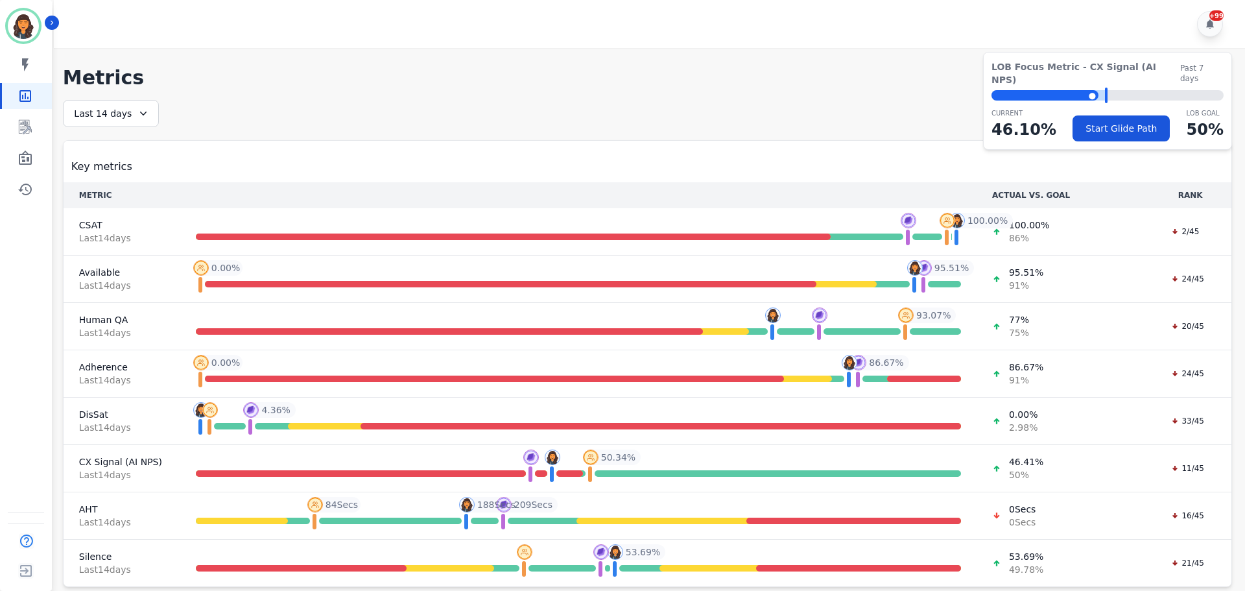 The image size is (1245, 591). Describe the element at coordinates (122, 462) in the screenshot. I see `span: CX Signal (AI NPS)` at that location.